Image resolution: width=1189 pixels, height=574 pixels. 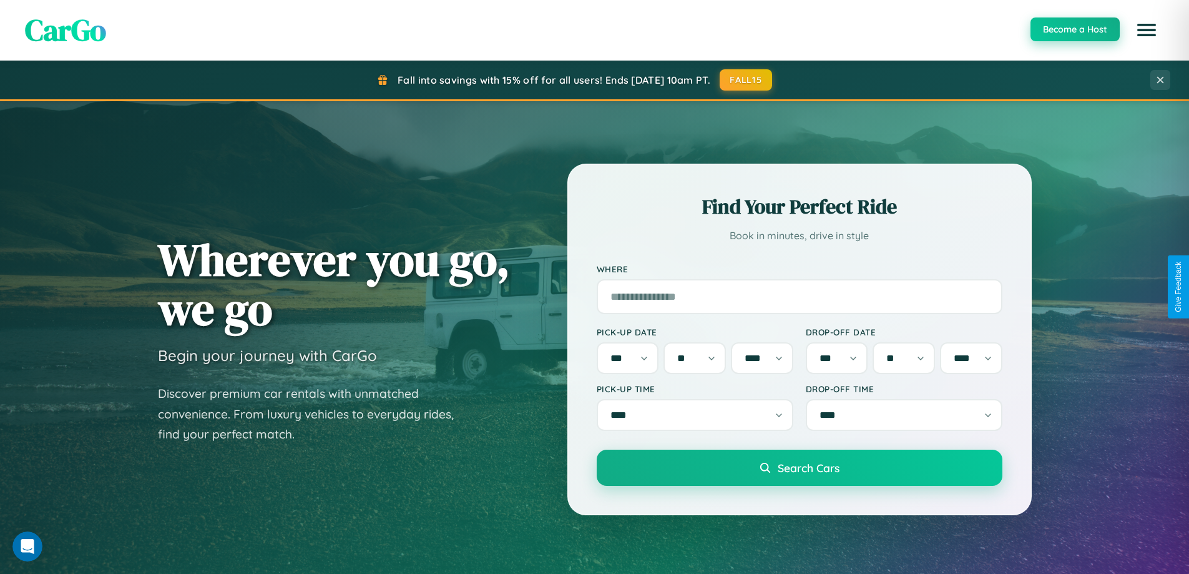 What do you see at coordinates (1147, 30) in the screenshot?
I see `button: Open menu` at bounding box center [1147, 30].